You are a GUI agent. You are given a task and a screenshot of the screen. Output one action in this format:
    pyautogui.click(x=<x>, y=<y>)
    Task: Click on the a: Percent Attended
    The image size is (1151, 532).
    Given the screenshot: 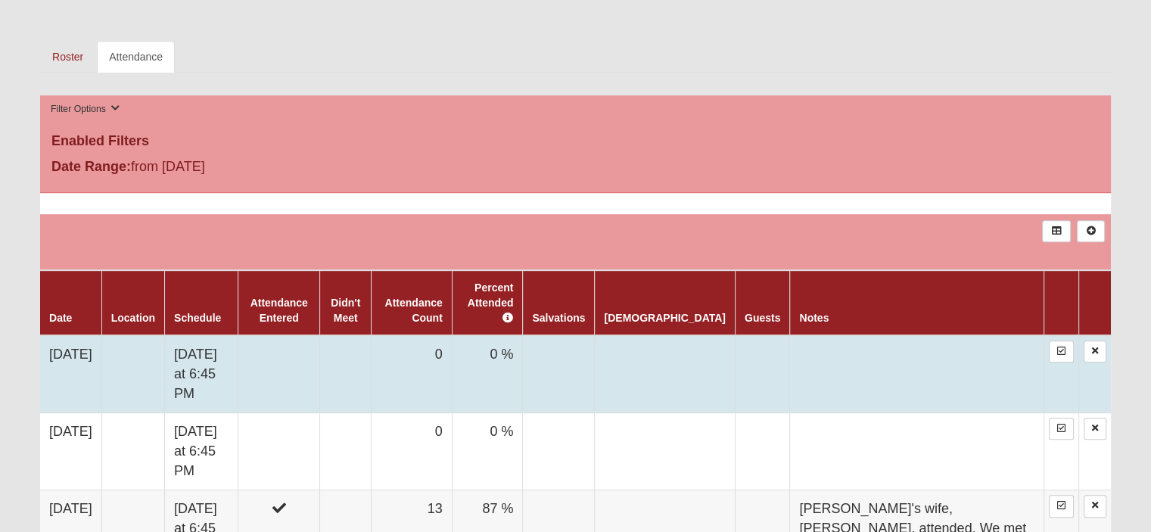 What is the action you would take?
    pyautogui.click(x=490, y=303)
    